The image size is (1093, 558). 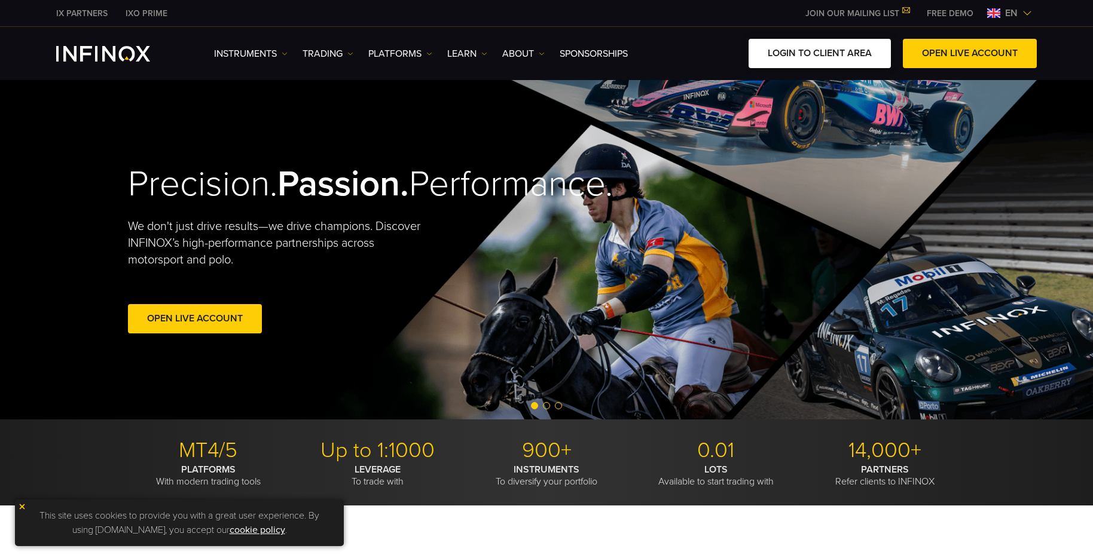 I want to click on a: Open Live Account, so click(x=195, y=319).